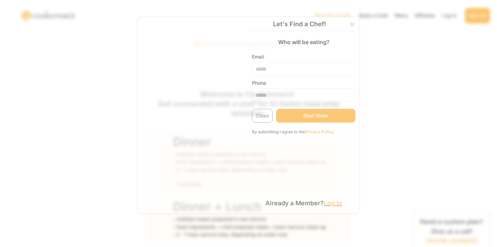 The width and height of the screenshot is (497, 247). What do you see at coordinates (304, 204) in the screenshot?
I see `div: Already a Member?` at bounding box center [304, 204].